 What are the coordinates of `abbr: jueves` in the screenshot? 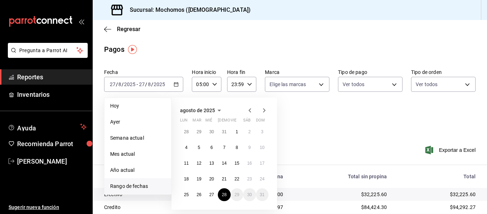 It's located at (239, 121).